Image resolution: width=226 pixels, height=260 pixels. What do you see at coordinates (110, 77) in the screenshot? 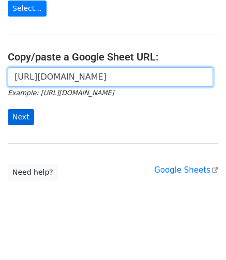
I see `input: Paste your Google Sheet URL here` at bounding box center [110, 77].